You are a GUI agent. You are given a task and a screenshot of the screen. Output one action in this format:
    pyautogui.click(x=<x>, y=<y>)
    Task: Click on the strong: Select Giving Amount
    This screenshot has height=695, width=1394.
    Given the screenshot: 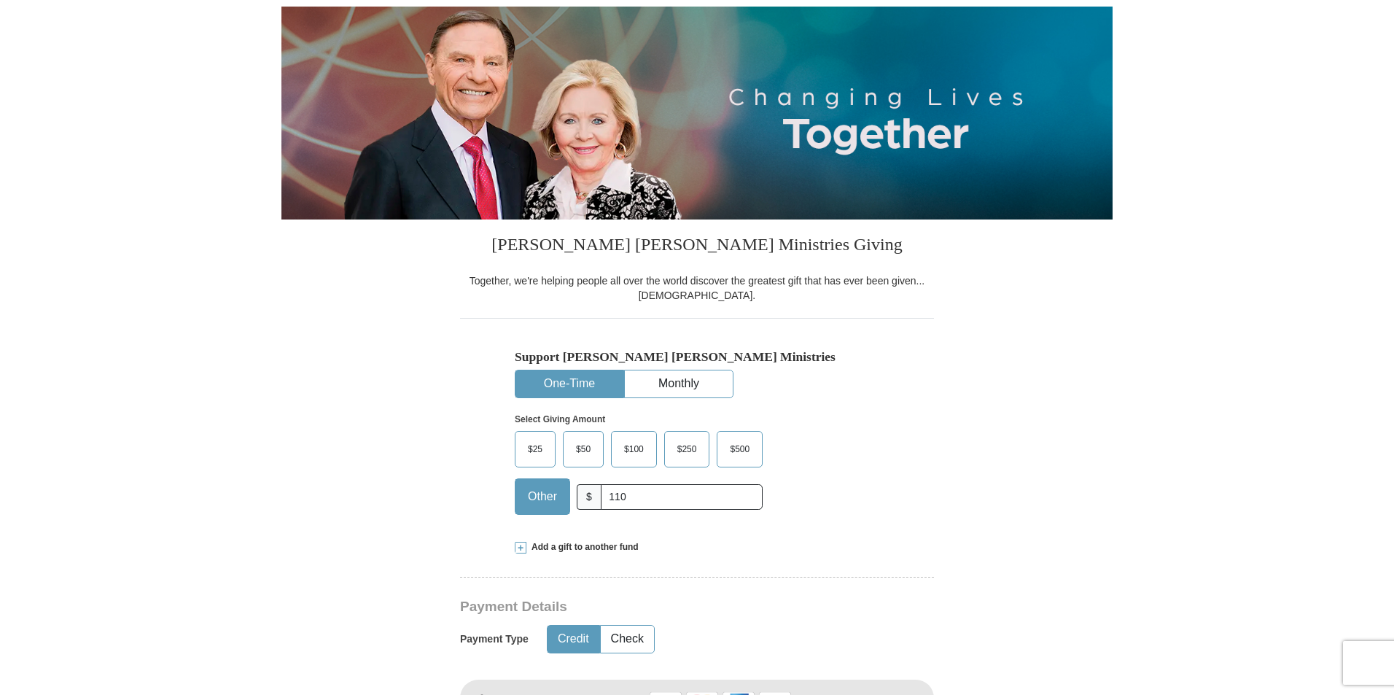 What is the action you would take?
    pyautogui.click(x=560, y=419)
    